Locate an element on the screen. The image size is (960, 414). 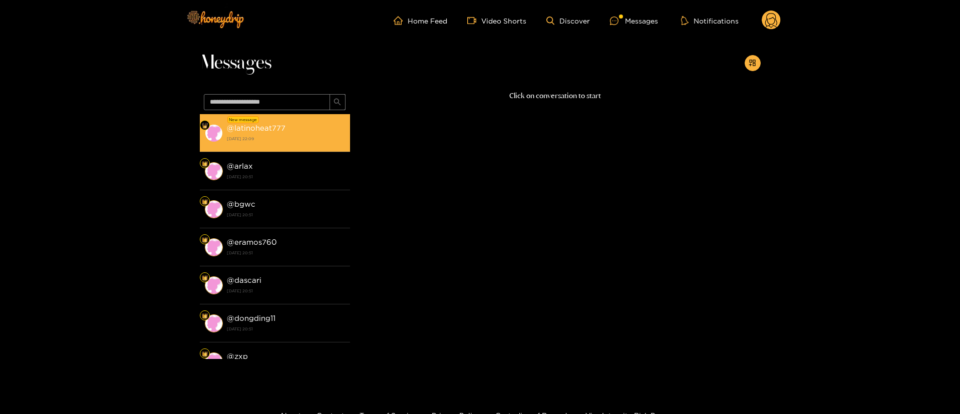
strong: @ bgwc is located at coordinates (241, 204).